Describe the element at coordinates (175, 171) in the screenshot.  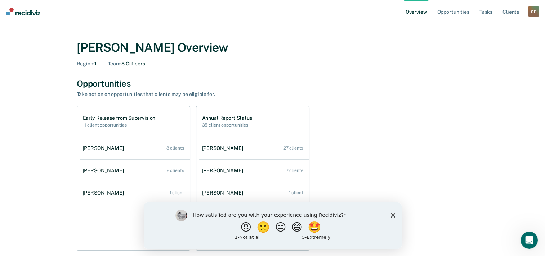
I see `div: 2 clients` at that location.